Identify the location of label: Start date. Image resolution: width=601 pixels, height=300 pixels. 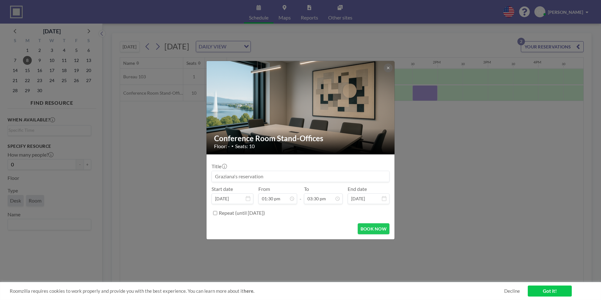
(222, 189).